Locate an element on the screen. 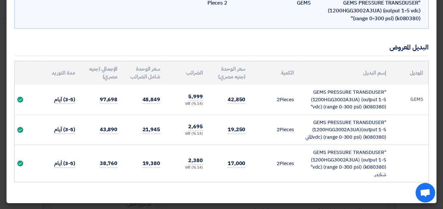 The height and width of the screenshot is (209, 443). span: 38,760 is located at coordinates (109, 164).